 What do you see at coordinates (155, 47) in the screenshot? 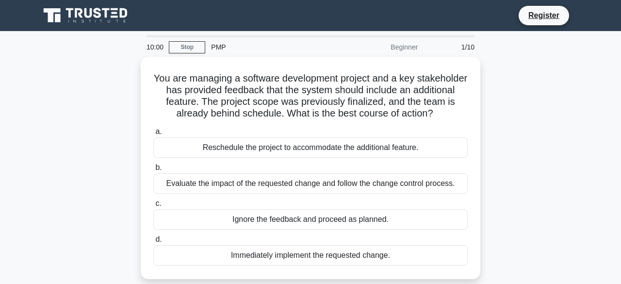
I see `div: 10:00` at bounding box center [155, 47].